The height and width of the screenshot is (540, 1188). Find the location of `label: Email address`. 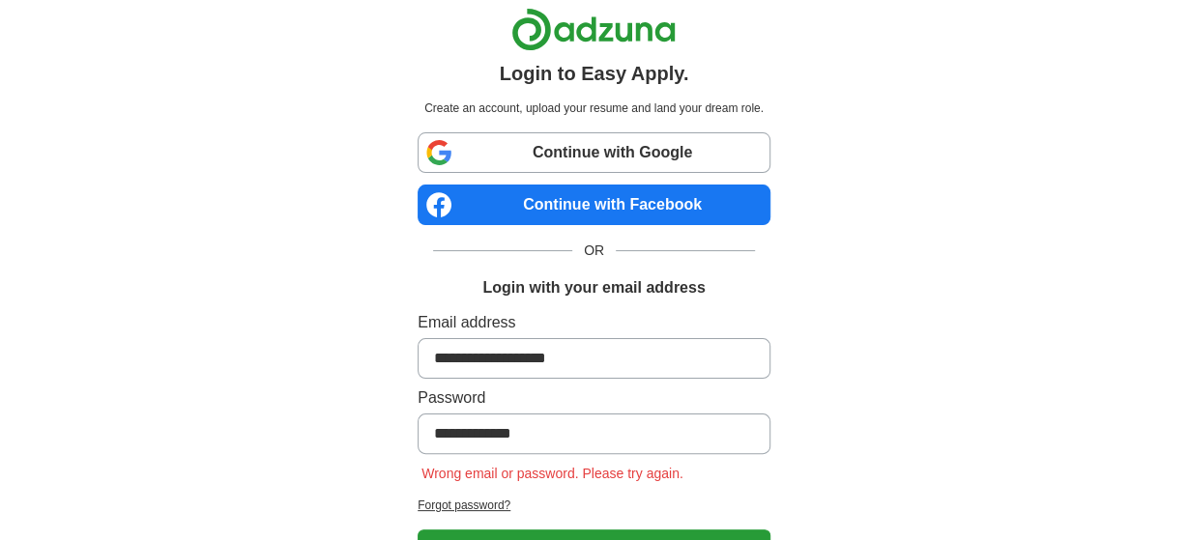

label: Email address is located at coordinates (594, 323).